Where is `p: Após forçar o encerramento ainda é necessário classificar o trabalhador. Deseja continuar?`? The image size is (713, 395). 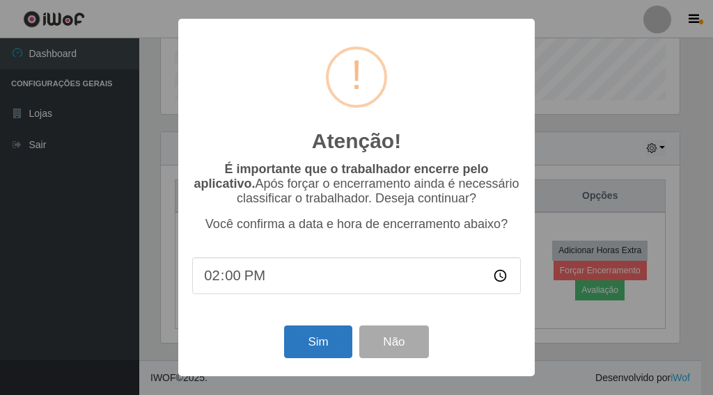
p: Após forçar o encerramento ainda é necessário classificar o trabalhador. Deseja continuar? is located at coordinates (356, 184).